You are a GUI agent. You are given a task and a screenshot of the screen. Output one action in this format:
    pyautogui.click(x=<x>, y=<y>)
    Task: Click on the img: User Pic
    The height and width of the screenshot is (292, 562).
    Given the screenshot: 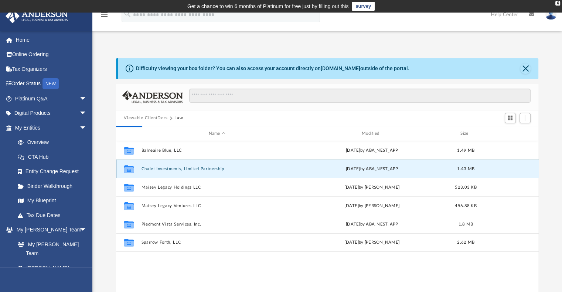 What is the action you would take?
    pyautogui.click(x=550, y=14)
    